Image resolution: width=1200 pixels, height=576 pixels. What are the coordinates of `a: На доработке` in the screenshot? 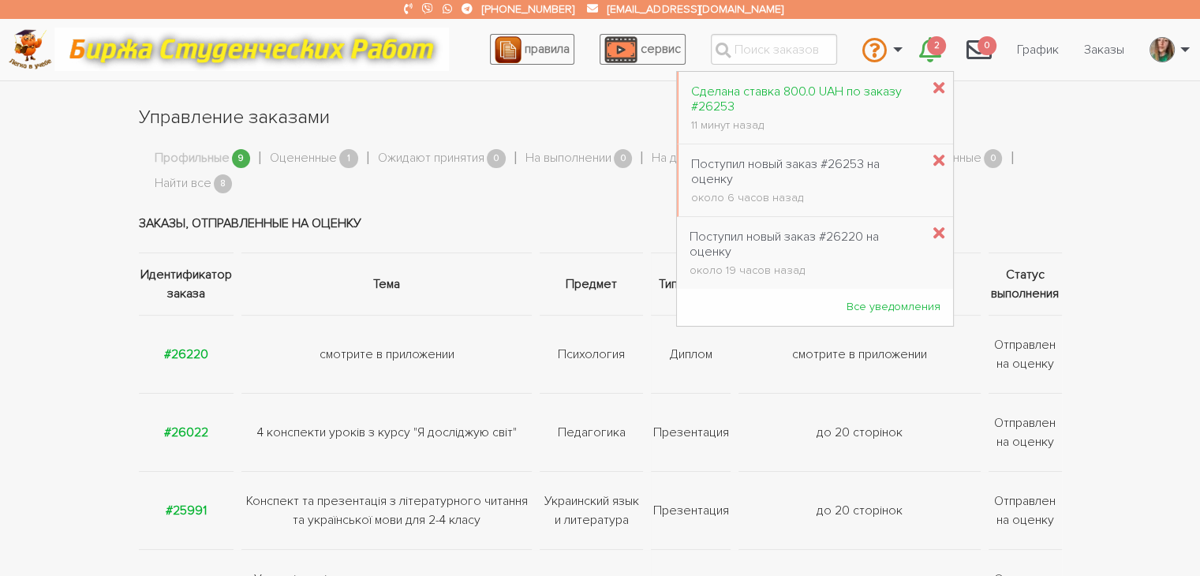 It's located at (692, 159).